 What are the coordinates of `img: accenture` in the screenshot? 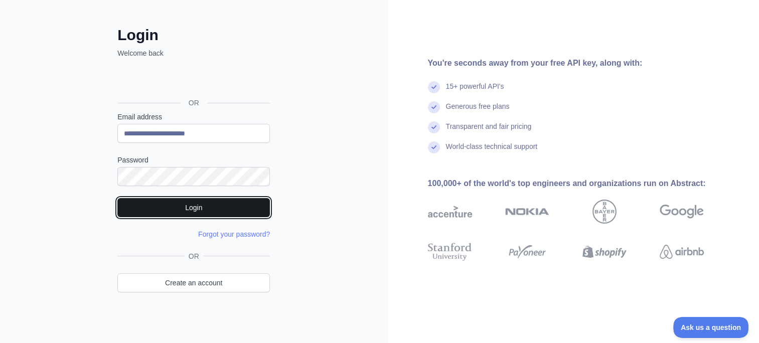 It's located at (450, 212).